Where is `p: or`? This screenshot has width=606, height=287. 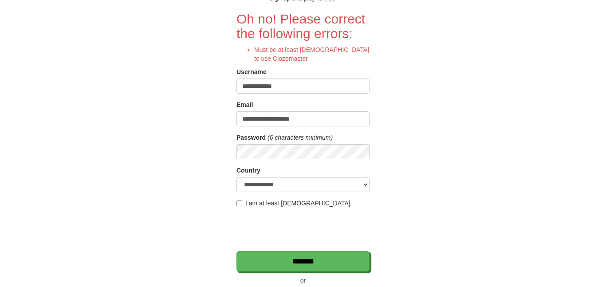 p: or is located at coordinates (303, 280).